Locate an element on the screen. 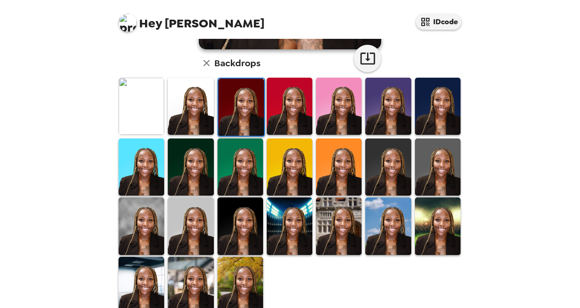 The image size is (580, 308). h6: Backdrops is located at coordinates (237, 63).